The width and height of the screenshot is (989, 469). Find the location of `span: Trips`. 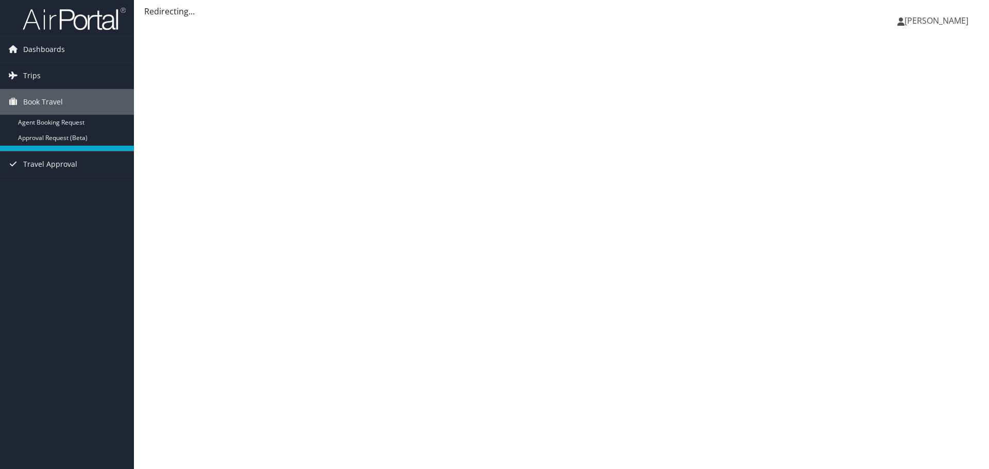

span: Trips is located at coordinates (32, 76).